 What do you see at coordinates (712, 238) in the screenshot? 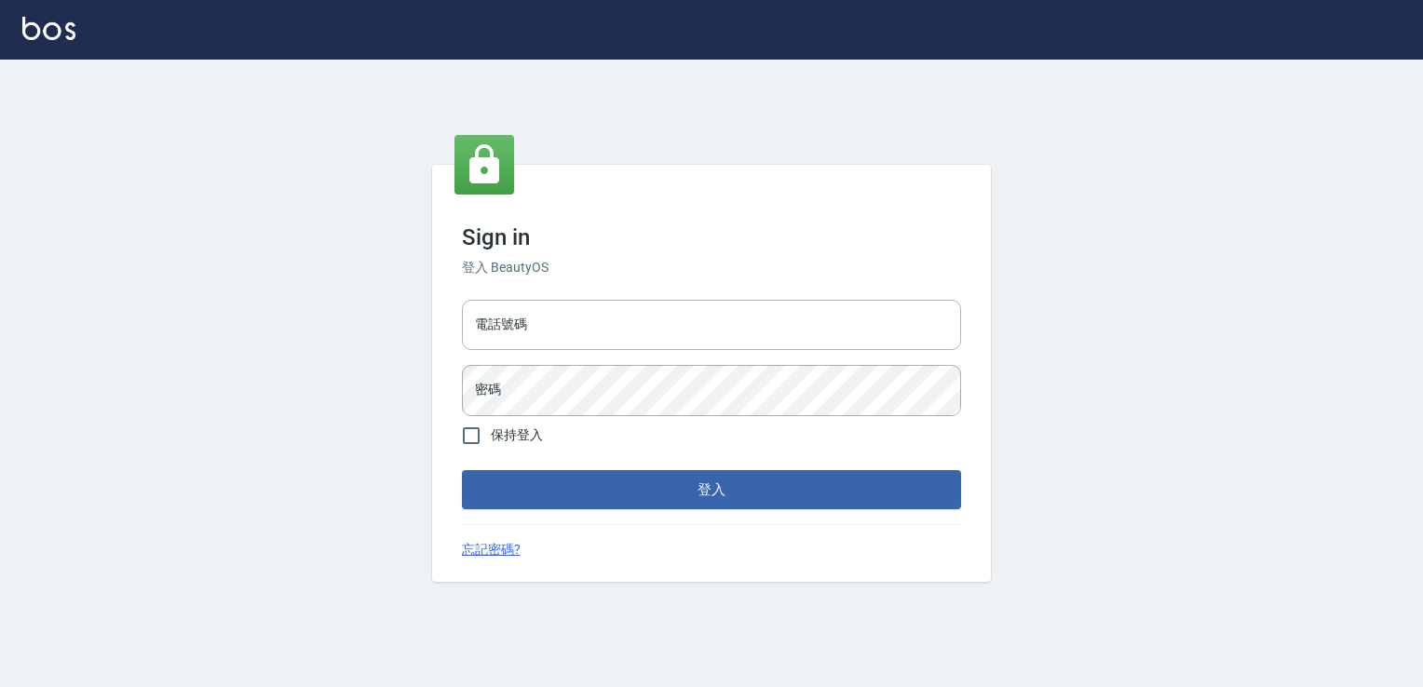
I see `h3: Sign in` at bounding box center [712, 238].